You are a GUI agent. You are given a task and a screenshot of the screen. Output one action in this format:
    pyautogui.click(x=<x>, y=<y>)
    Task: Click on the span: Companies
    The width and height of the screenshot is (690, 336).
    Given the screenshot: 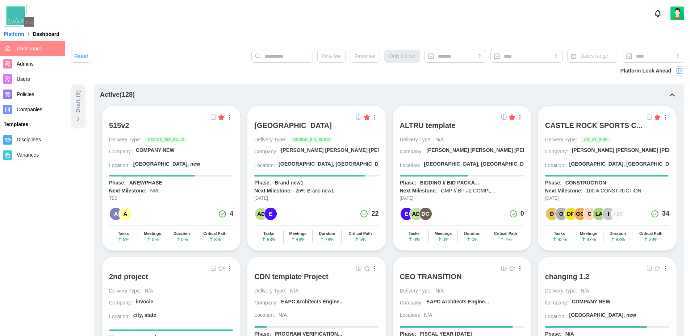 What is the action you would take?
    pyautogui.click(x=29, y=109)
    